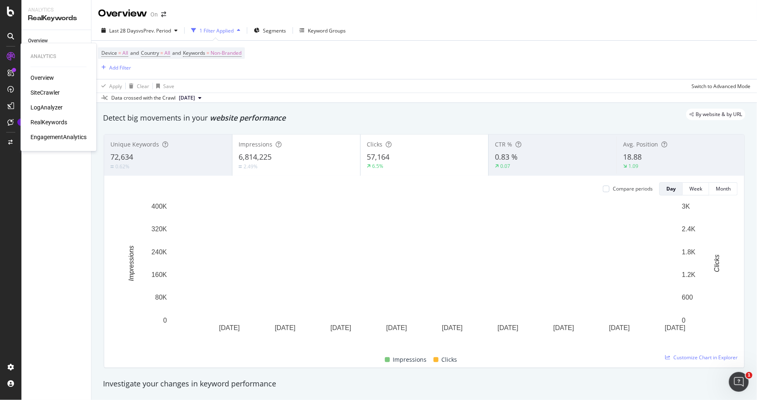 This screenshot has width=757, height=400. What do you see at coordinates (720, 86) in the screenshot?
I see `div: Switch to Advanced Mode` at bounding box center [720, 86].